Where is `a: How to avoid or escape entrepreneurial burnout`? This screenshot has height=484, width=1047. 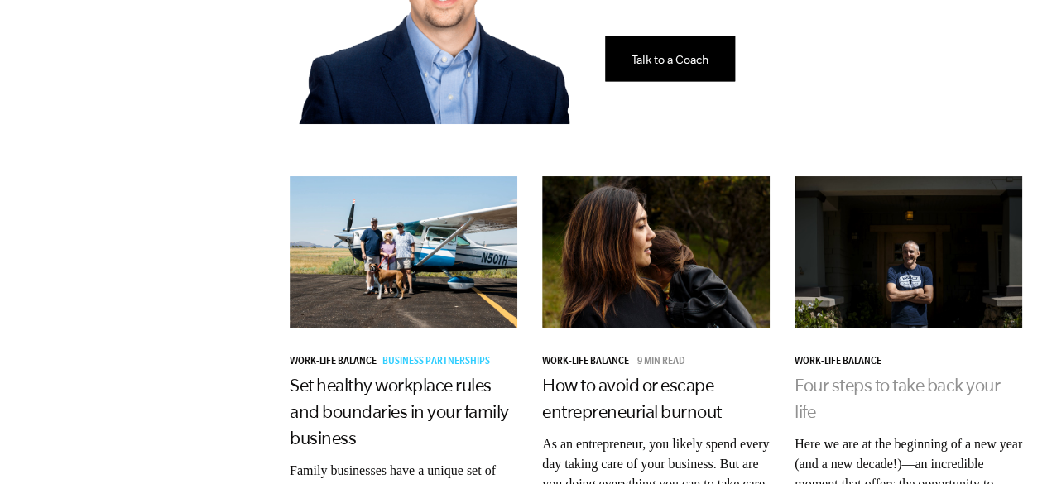 a: How to avoid or escape entrepreneurial burnout is located at coordinates (631, 398).